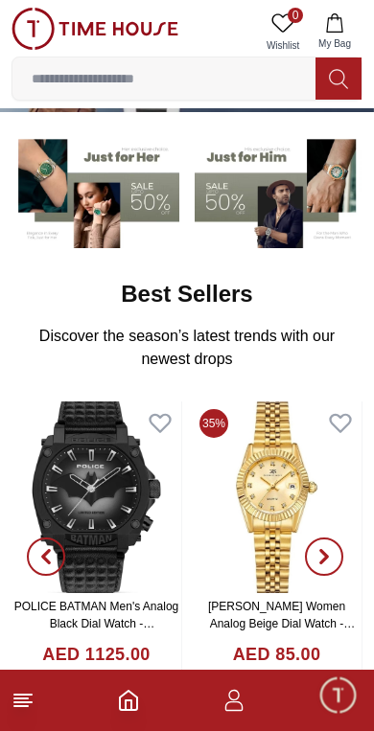  I want to click on img: Kenneth Scott Women Analog Beige Dial Watch - K22536-GBGC, so click(276, 497).